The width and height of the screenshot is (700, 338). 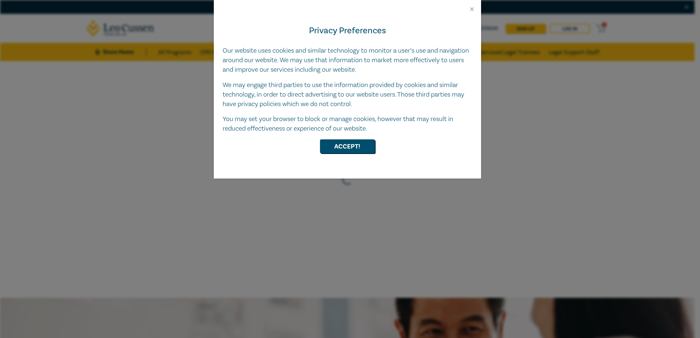 What do you see at coordinates (347, 124) in the screenshot?
I see `p: You may set your browser to block or manage cookies, however that may result in reduced effective...` at bounding box center [347, 124].